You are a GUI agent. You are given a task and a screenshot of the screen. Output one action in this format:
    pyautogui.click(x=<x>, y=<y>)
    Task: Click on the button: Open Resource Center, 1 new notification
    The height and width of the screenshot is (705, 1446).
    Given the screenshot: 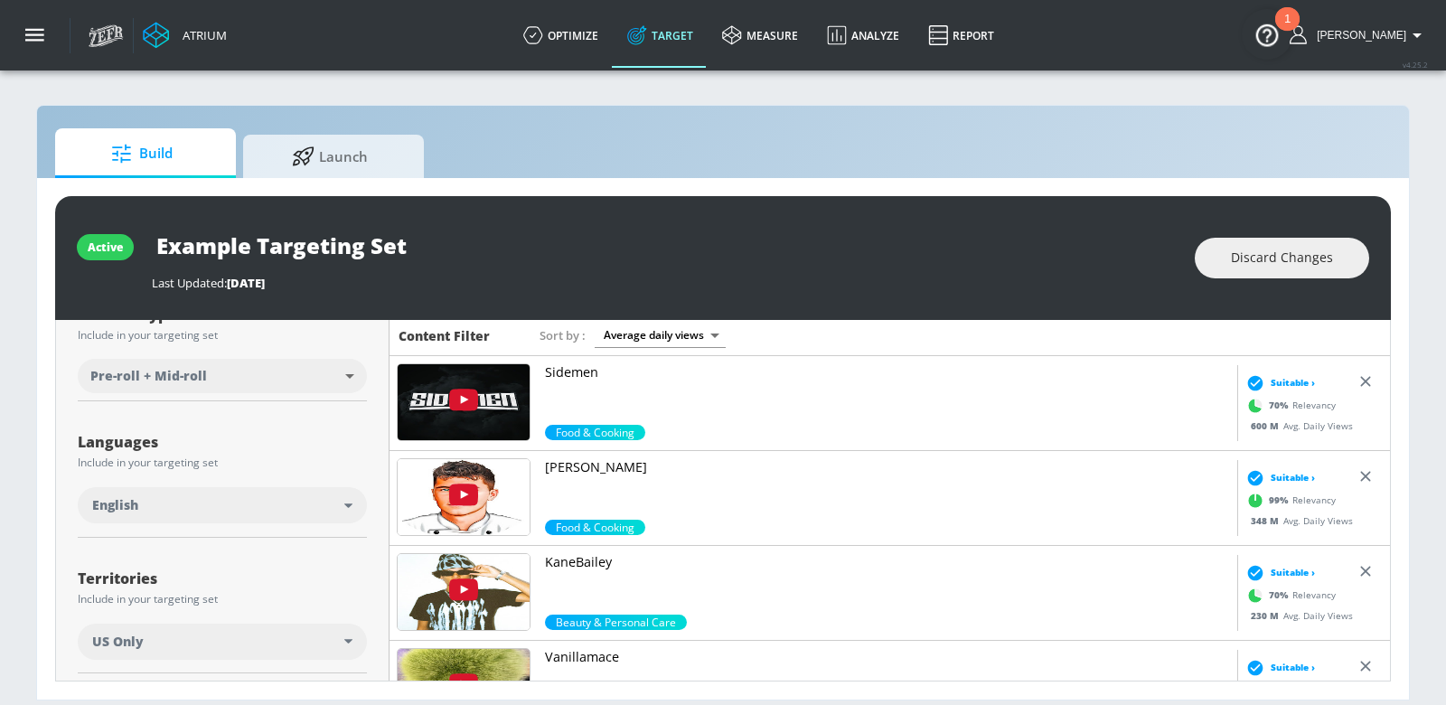 What is the action you would take?
    pyautogui.click(x=1267, y=34)
    